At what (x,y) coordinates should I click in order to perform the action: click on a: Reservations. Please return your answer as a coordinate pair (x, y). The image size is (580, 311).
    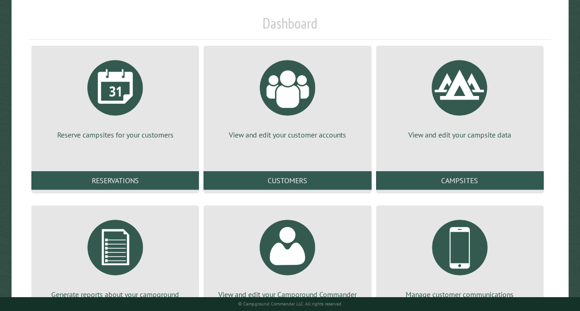
    Looking at the image, I should click on (115, 180).